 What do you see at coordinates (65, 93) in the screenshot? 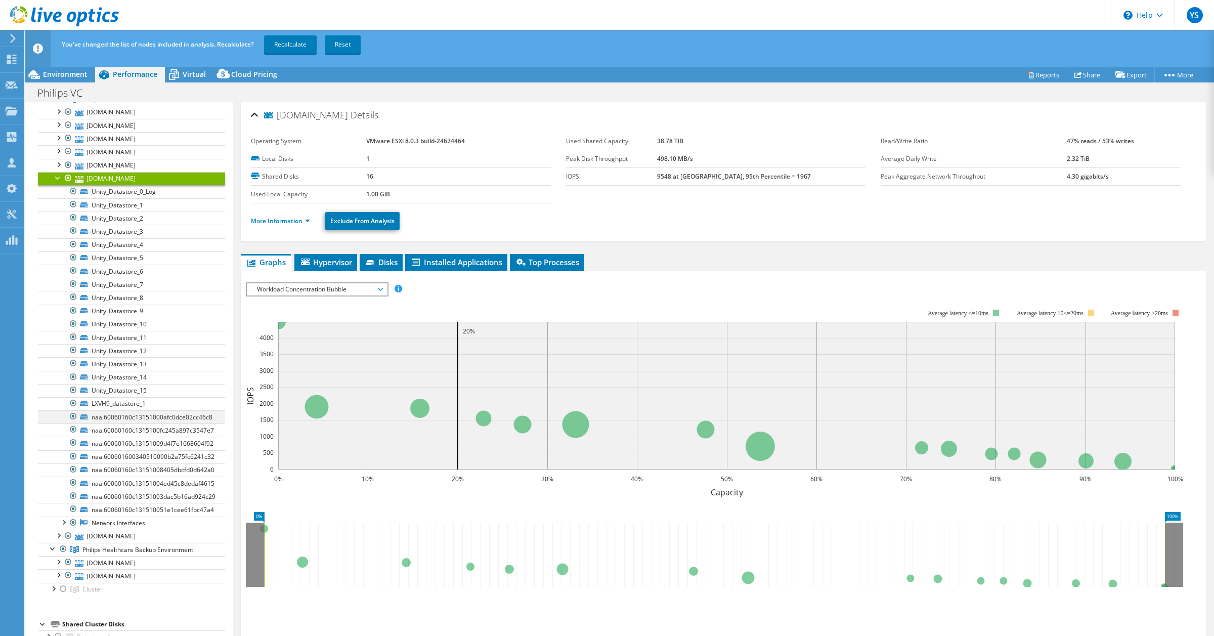
I see `h1: Philips VC` at bounding box center [65, 93].